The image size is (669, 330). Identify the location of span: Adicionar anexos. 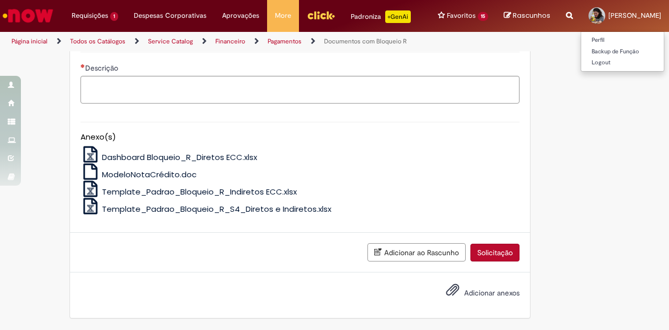
(492, 293).